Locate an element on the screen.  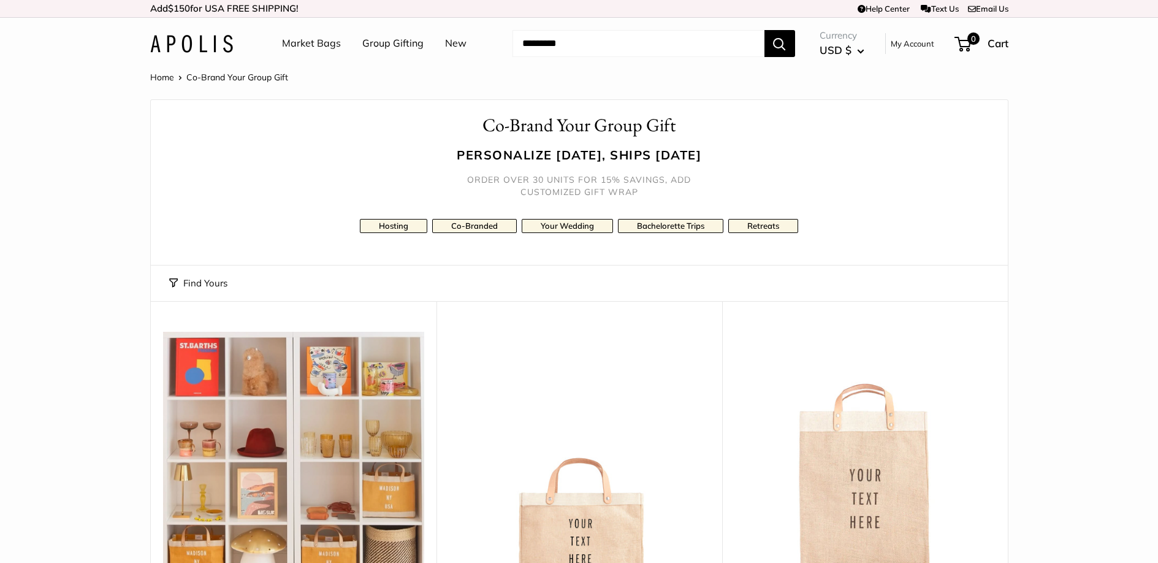
img: Apolis is located at coordinates (191, 44).